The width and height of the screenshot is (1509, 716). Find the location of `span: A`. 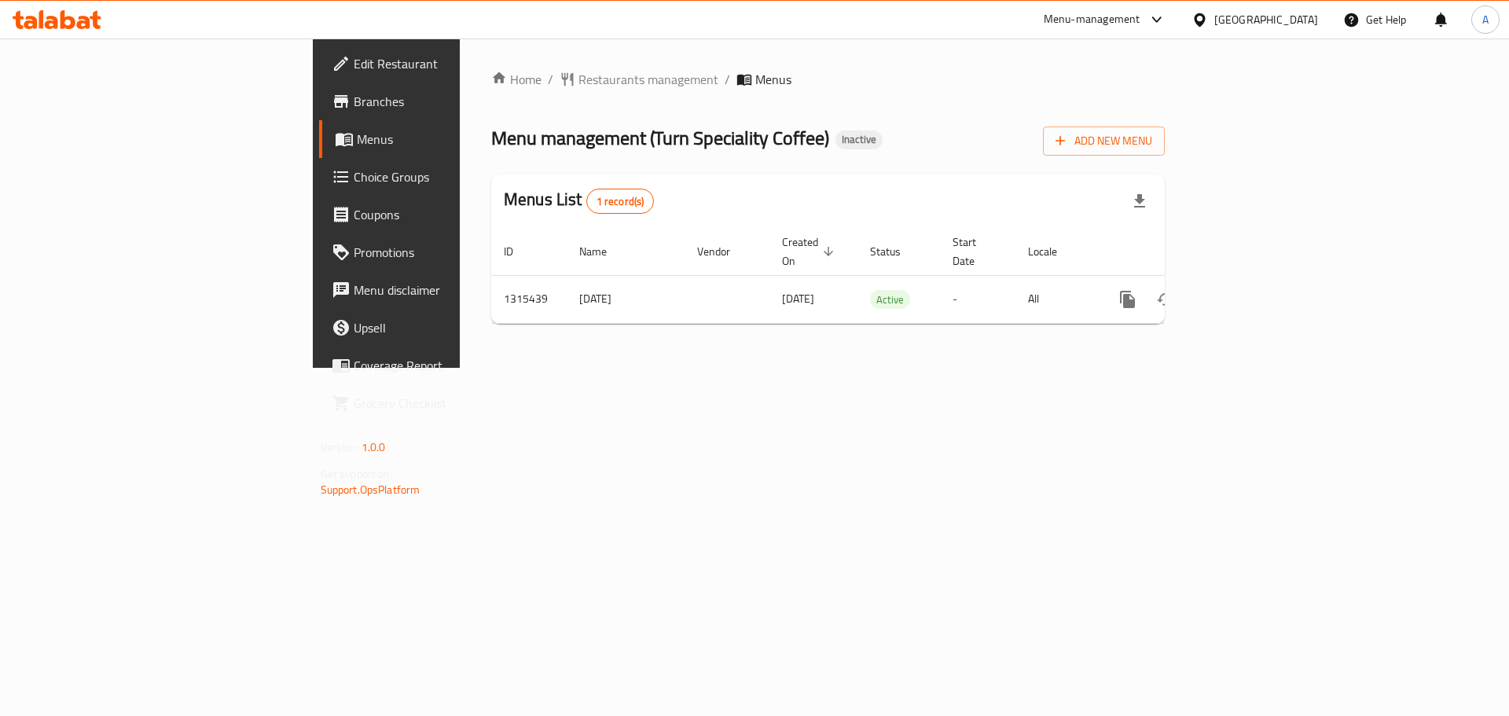

span: A is located at coordinates (1485, 20).